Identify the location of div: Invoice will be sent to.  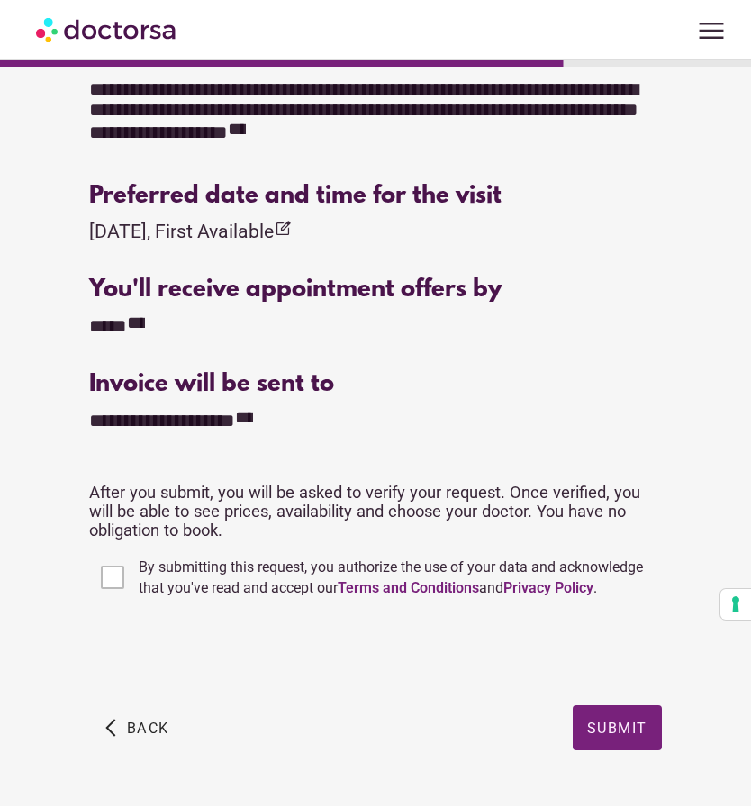
(375, 385).